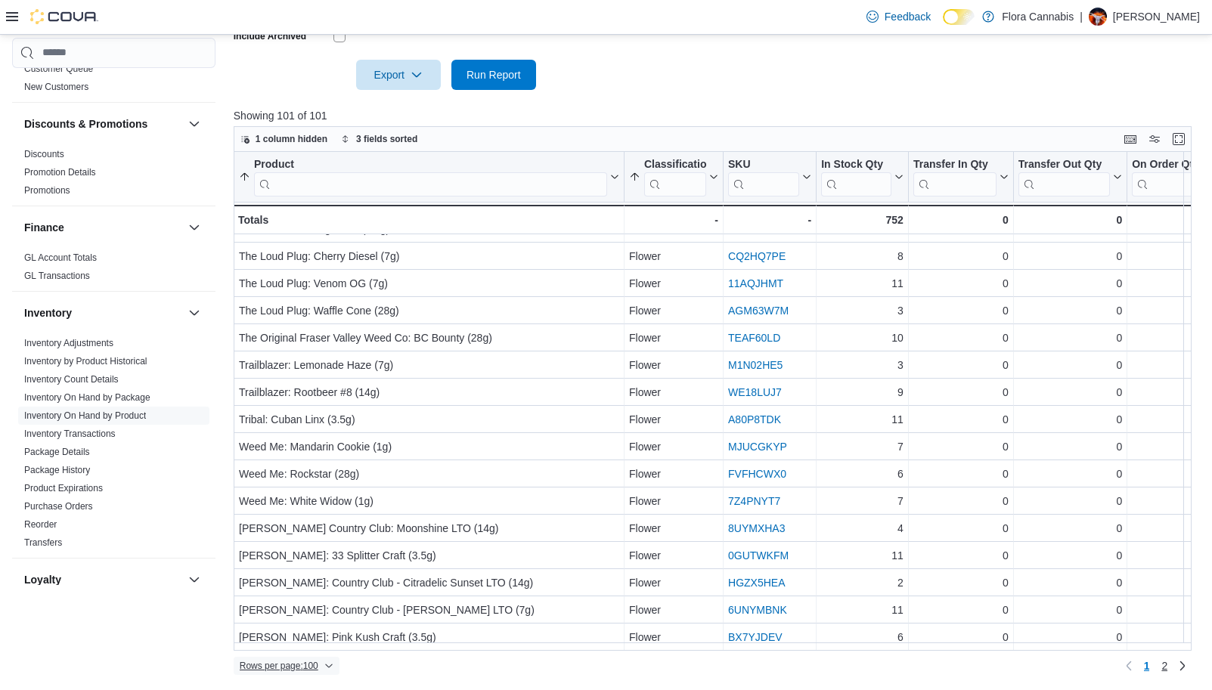 This screenshot has height=690, width=1212. Describe the element at coordinates (57, 452) in the screenshot. I see `span: Package Details` at that location.